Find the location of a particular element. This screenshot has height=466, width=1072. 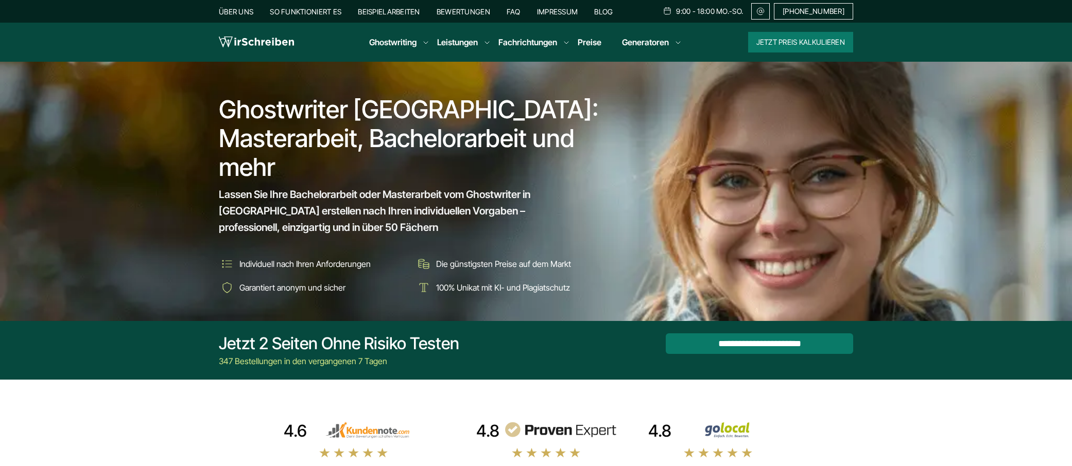

a: Ghostwriting is located at coordinates (393, 42).